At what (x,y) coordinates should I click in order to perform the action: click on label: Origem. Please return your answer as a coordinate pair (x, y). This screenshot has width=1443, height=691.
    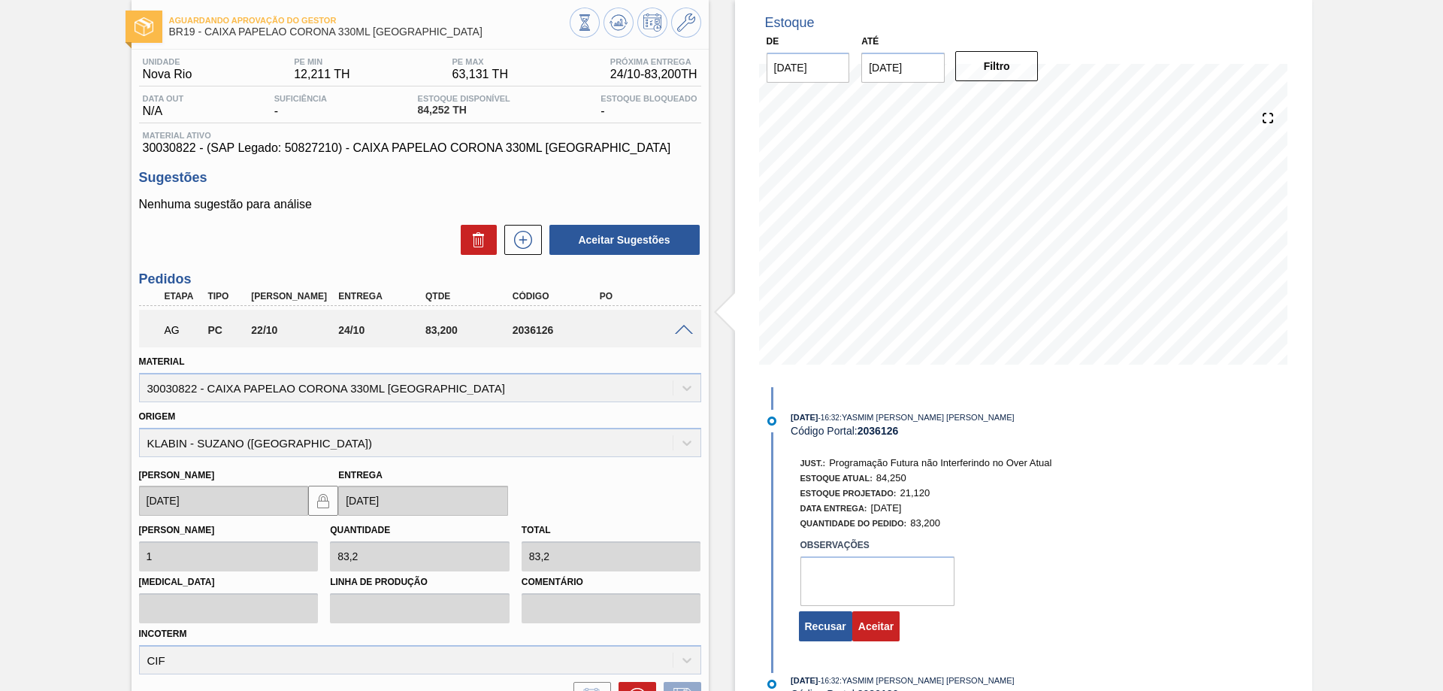
    Looking at the image, I should click on (157, 416).